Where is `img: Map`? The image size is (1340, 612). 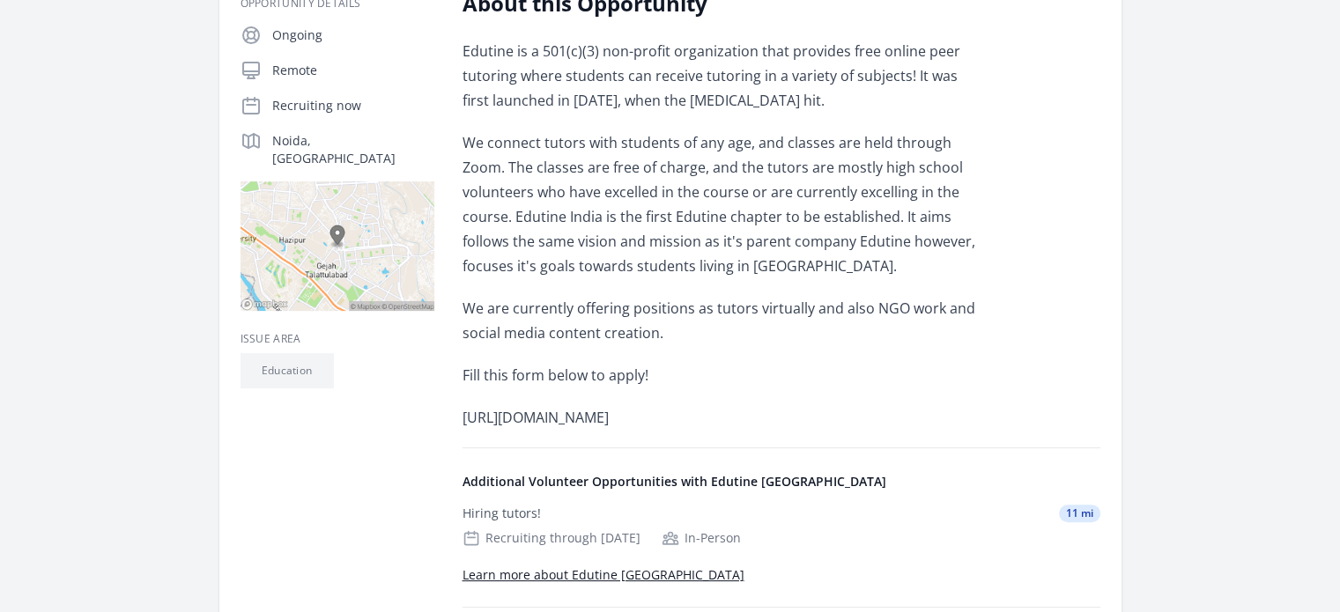 img: Map is located at coordinates (337, 246).